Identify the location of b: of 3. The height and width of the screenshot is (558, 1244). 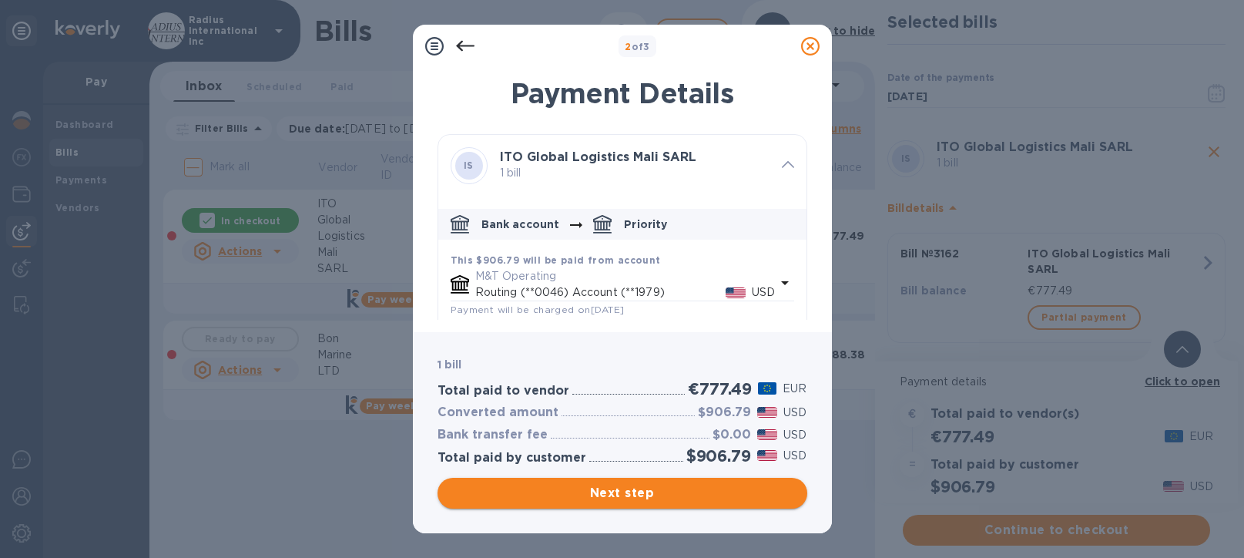
(637, 46).